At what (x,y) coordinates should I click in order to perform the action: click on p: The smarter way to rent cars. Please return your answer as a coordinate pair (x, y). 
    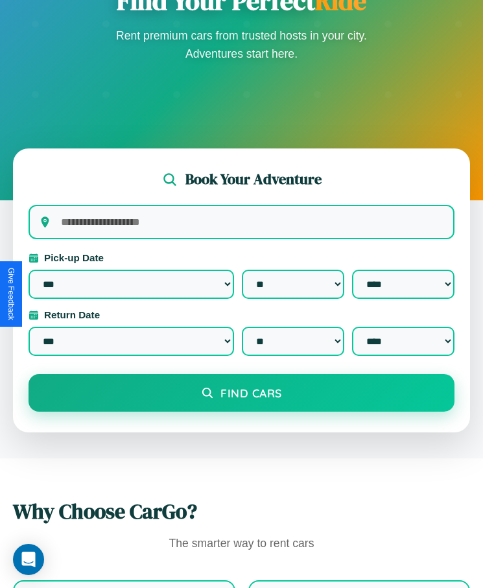
    Looking at the image, I should click on (241, 543).